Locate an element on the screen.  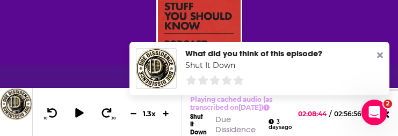
button: 30 is located at coordinates (107, 114).